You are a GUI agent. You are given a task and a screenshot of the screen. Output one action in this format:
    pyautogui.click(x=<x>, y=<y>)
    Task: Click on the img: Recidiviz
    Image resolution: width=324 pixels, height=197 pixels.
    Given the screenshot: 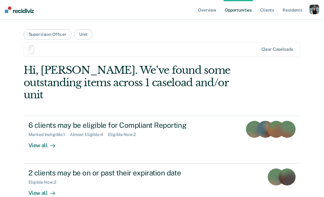 What is the action you would take?
    pyautogui.click(x=19, y=10)
    